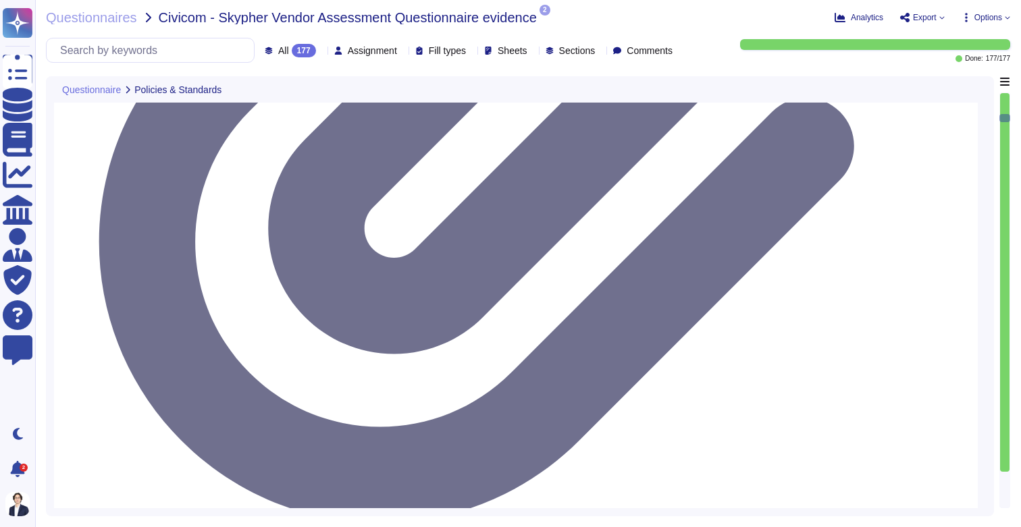  I want to click on span: Analytics, so click(867, 18).